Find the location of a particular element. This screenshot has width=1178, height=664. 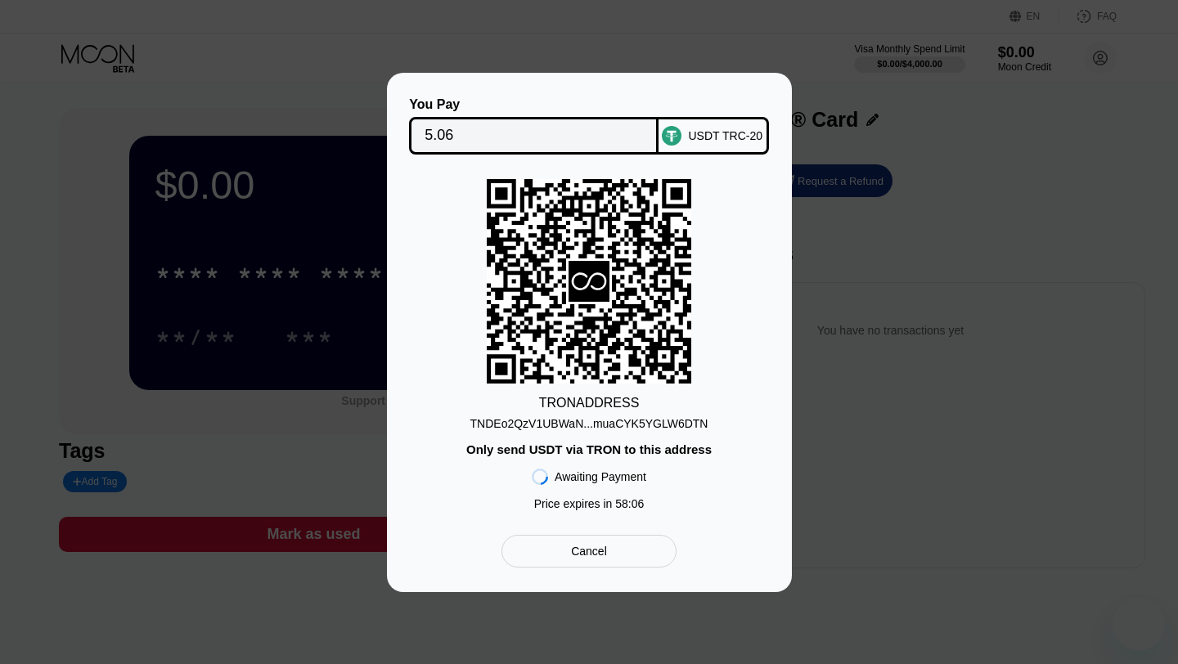

div: You PayUSDT TRC-20 is located at coordinates (589, 126).